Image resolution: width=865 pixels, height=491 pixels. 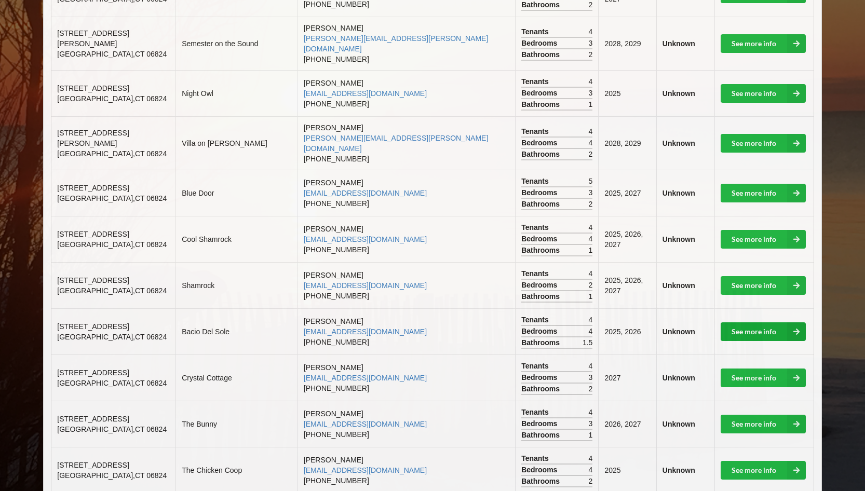 I want to click on td: 2026, 2027, so click(x=627, y=424).